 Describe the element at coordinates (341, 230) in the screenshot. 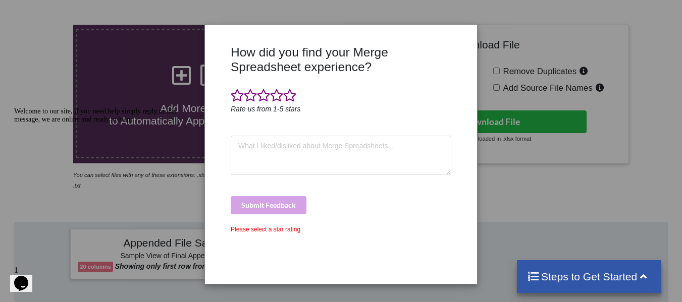

I see `div: Please select a star rating` at that location.